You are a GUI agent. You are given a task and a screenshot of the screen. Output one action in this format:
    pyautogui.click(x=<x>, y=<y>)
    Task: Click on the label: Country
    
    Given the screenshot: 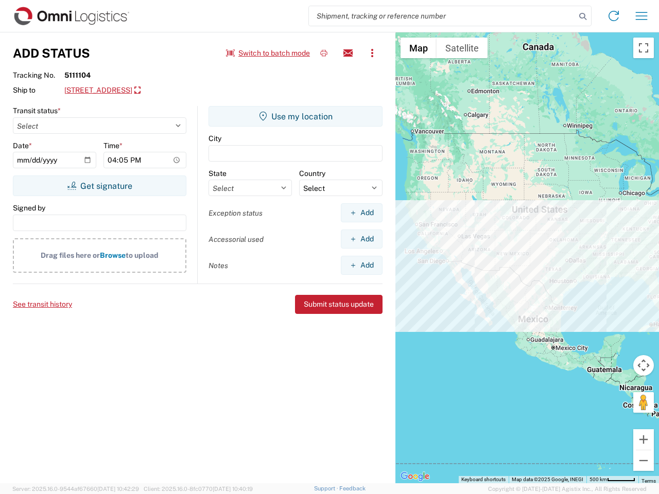 What is the action you would take?
    pyautogui.click(x=312, y=173)
    